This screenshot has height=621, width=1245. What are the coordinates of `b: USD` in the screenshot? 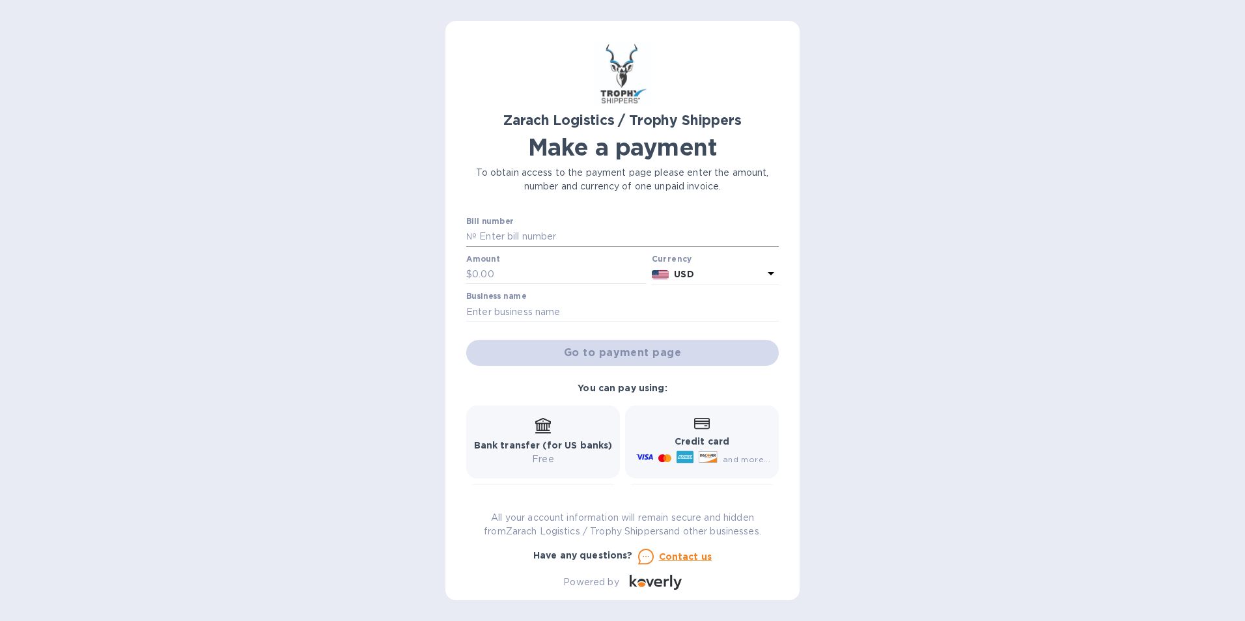 It's located at (684, 274).